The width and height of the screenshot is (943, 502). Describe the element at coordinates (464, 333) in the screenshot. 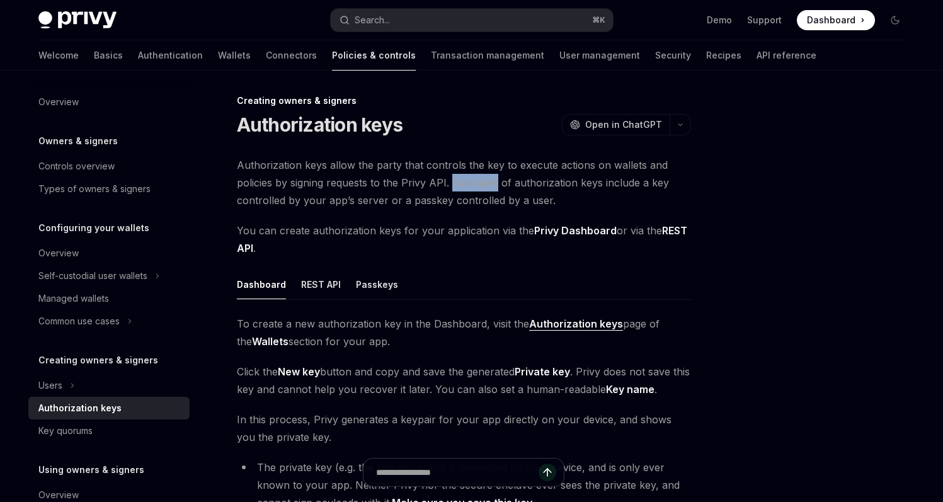

I see `span: To create a new authorization key in the Dashboard, visit the page of the section for your app.` at that location.